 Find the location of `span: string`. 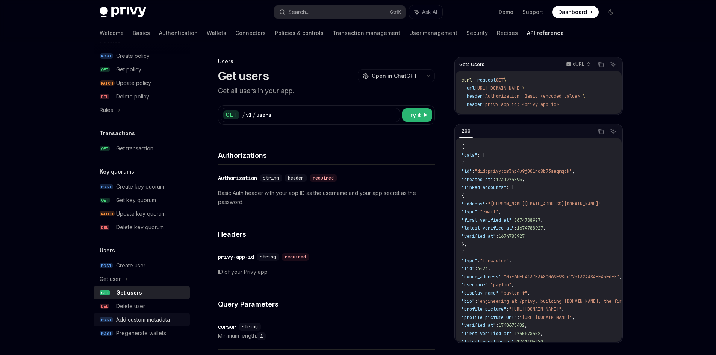

span: string is located at coordinates (268, 257).